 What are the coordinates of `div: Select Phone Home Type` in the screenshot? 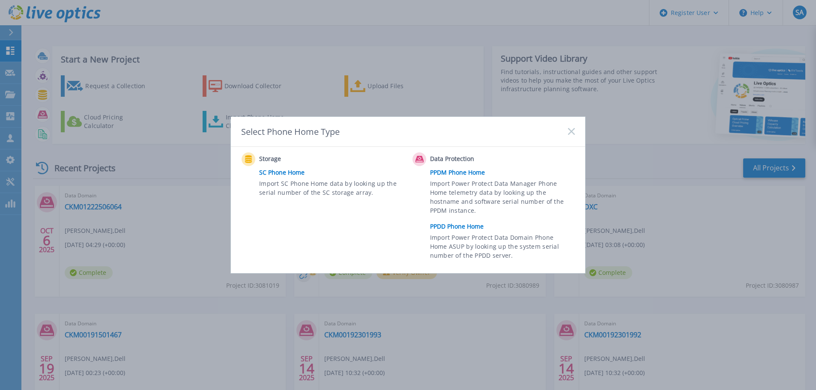 It's located at (291, 132).